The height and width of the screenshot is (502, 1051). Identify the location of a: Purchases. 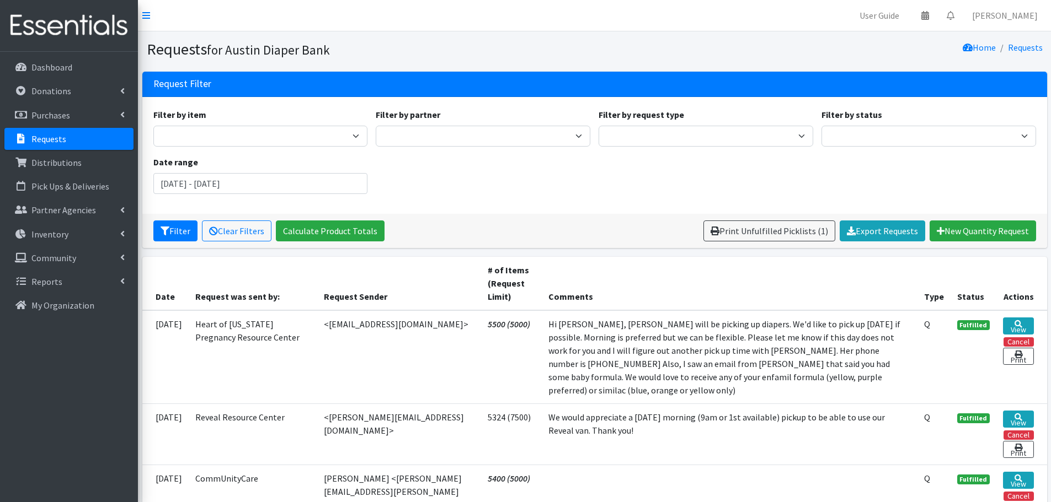
(69, 115).